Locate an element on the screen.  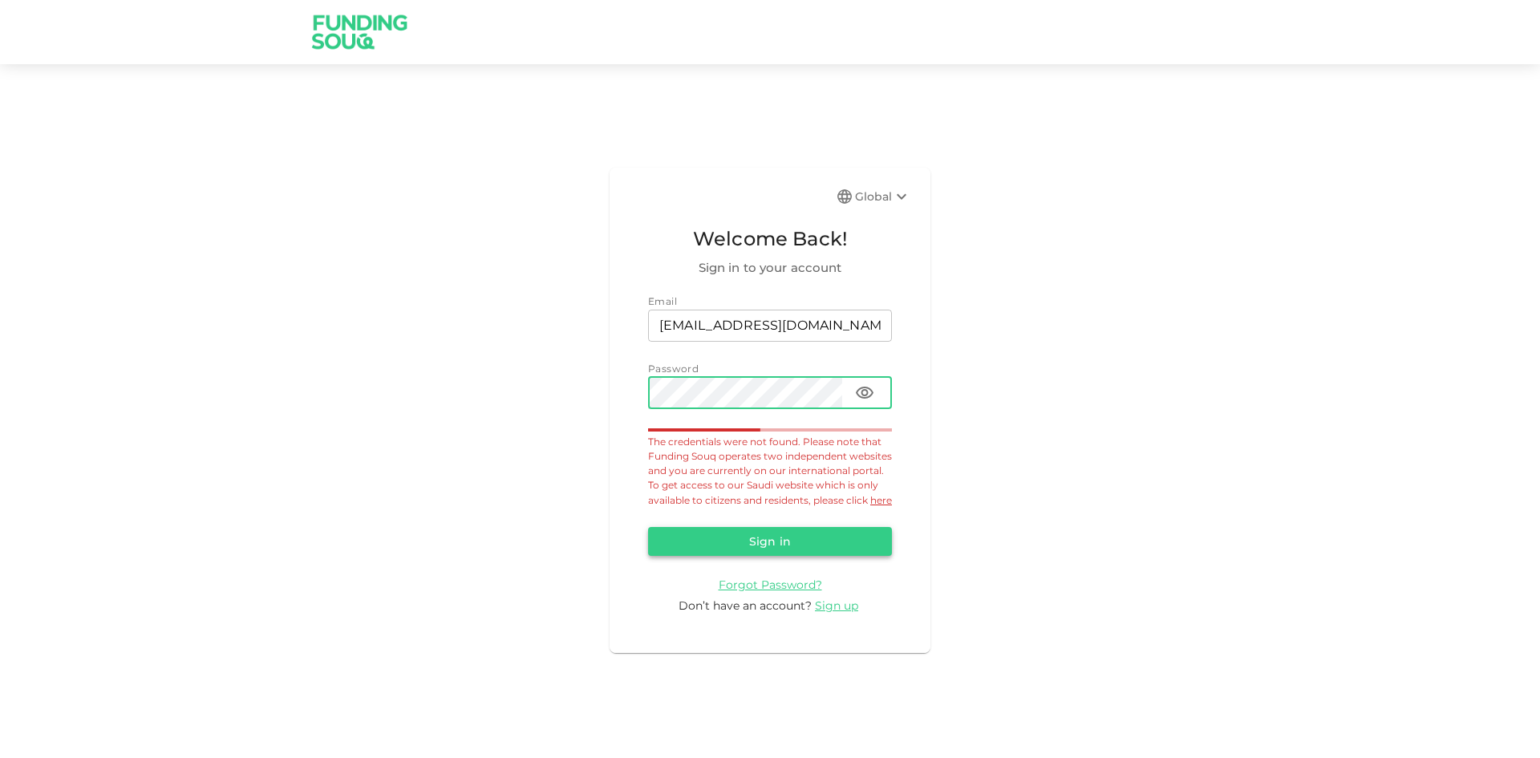
span: Welcome Back! is located at coordinates (770, 239).